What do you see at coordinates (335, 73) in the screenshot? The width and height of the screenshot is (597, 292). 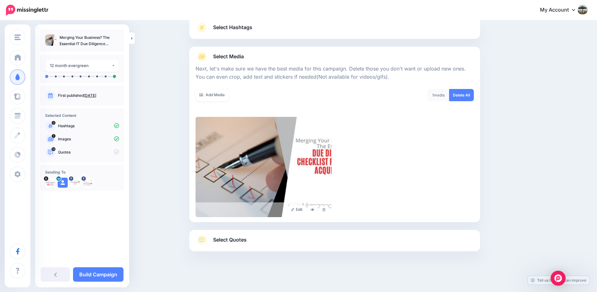 I see `p: Next, let's make sure we have the best media for this campaign. Delete those you don't want or up...` at bounding box center [335, 73].